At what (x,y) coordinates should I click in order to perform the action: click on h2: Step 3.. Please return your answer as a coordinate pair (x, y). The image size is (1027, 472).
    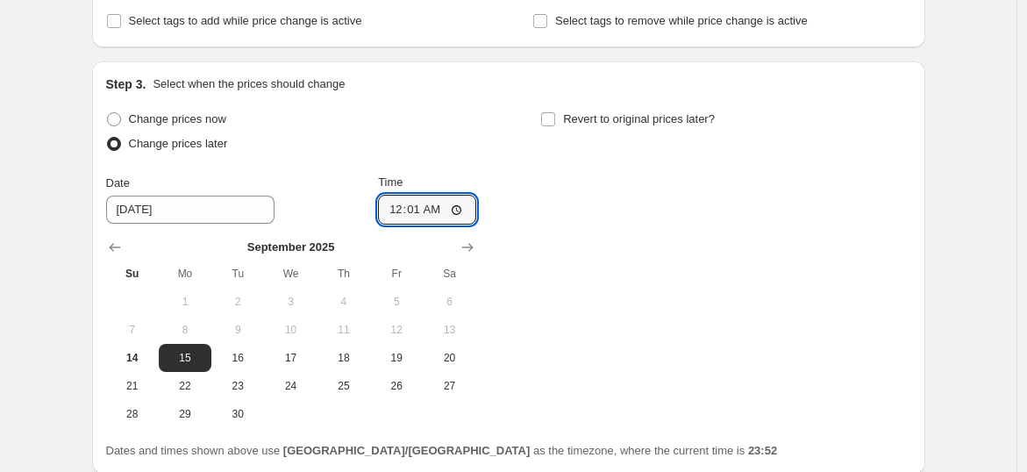
    Looking at the image, I should click on (126, 84).